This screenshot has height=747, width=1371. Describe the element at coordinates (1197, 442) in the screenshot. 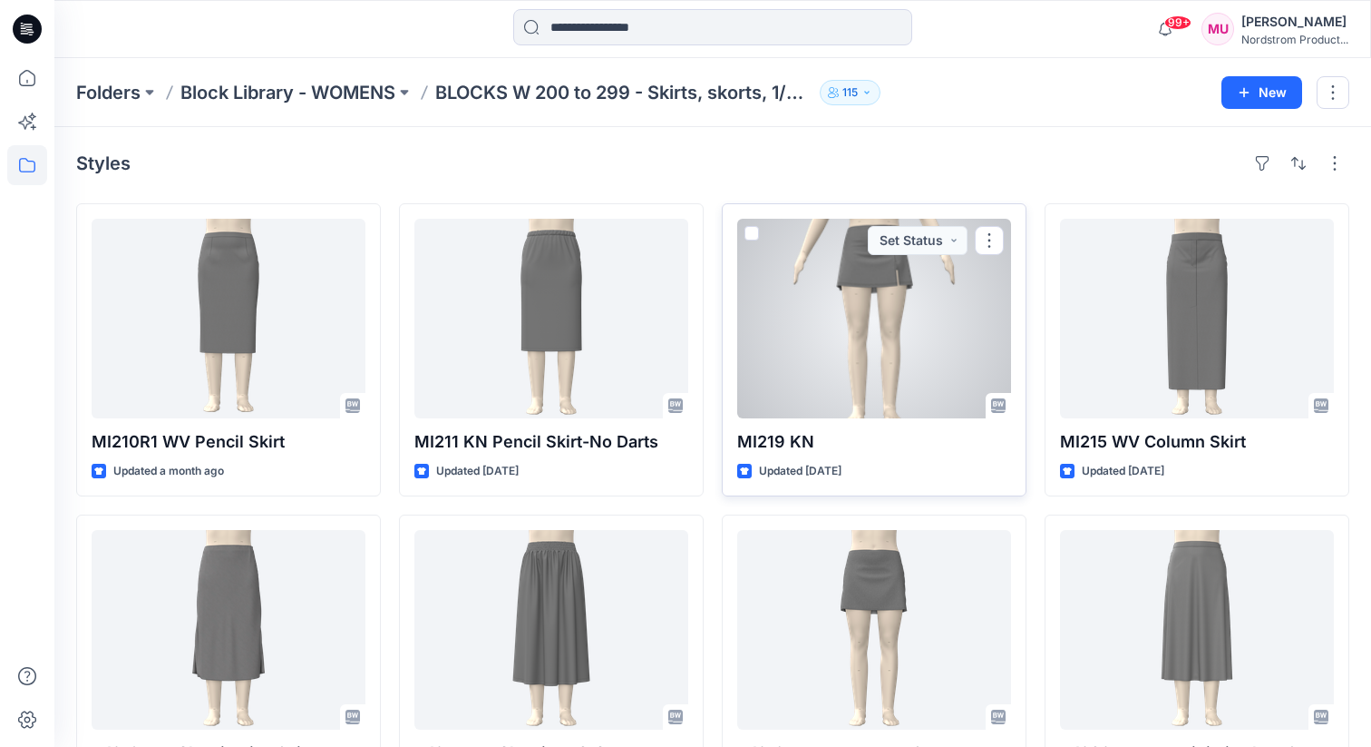

I see `p: MI215 WV Column Skirt` at that location.